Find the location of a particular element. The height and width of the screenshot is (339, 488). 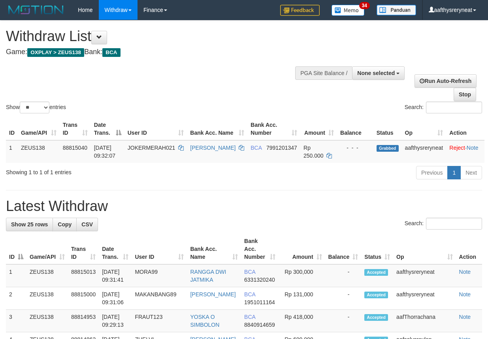

img: panduan.png is located at coordinates (397, 10).